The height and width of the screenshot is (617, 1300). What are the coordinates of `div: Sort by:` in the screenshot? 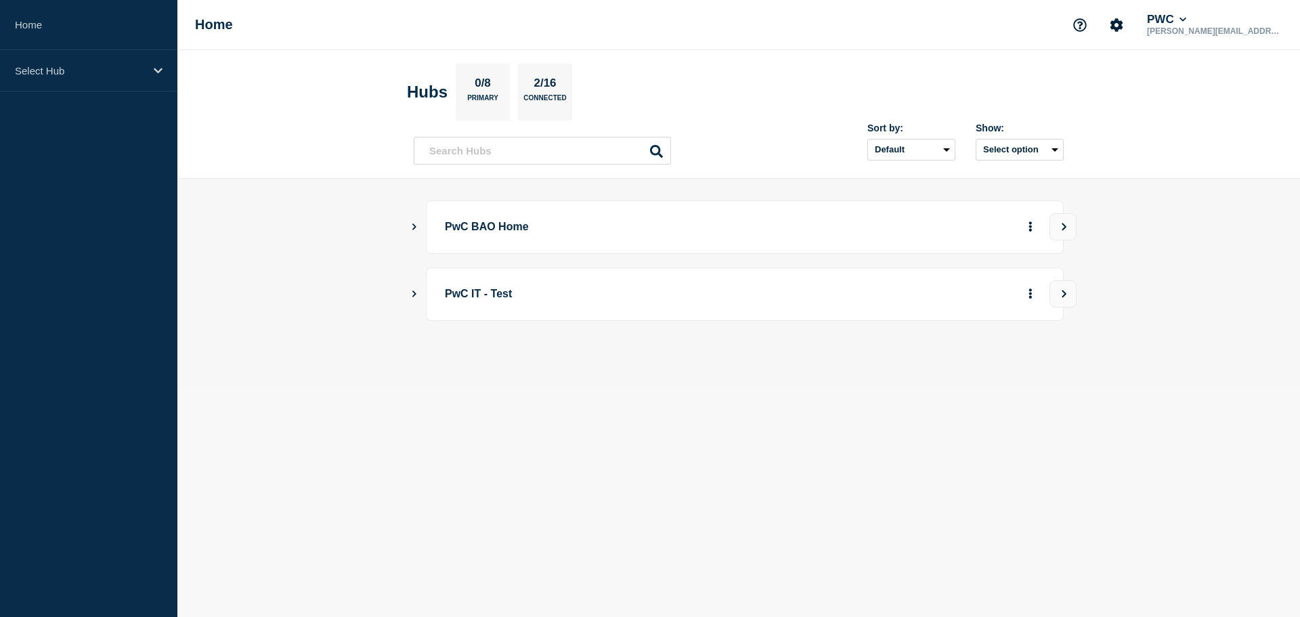 It's located at (911, 128).